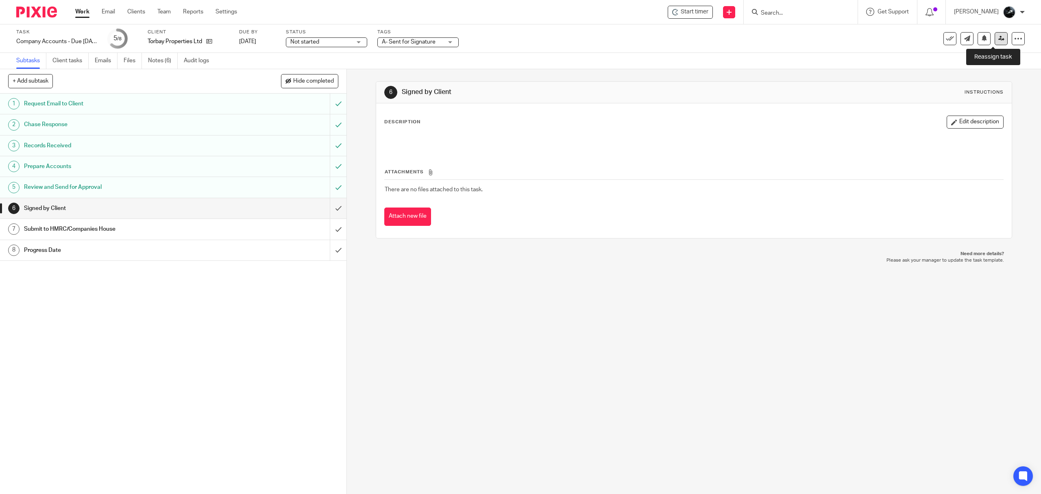  I want to click on p: Need more details?, so click(694, 254).